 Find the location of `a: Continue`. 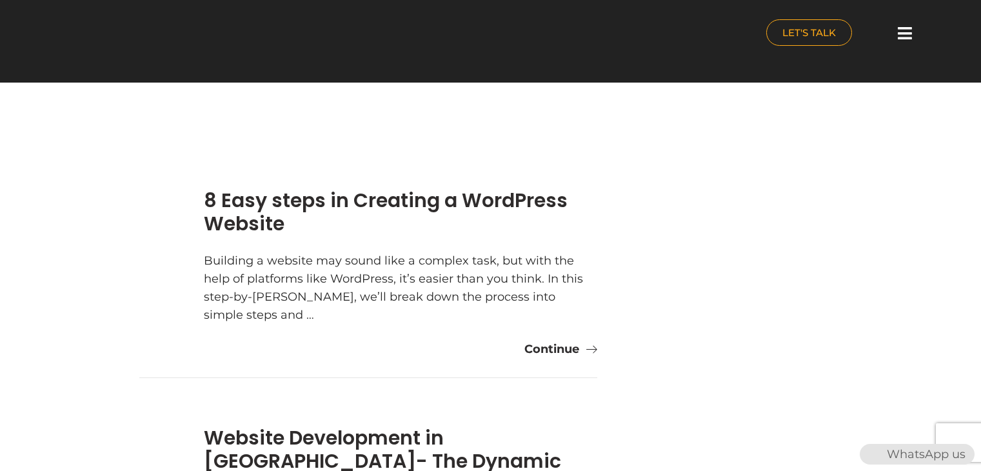

a: Continue is located at coordinates (561, 349).